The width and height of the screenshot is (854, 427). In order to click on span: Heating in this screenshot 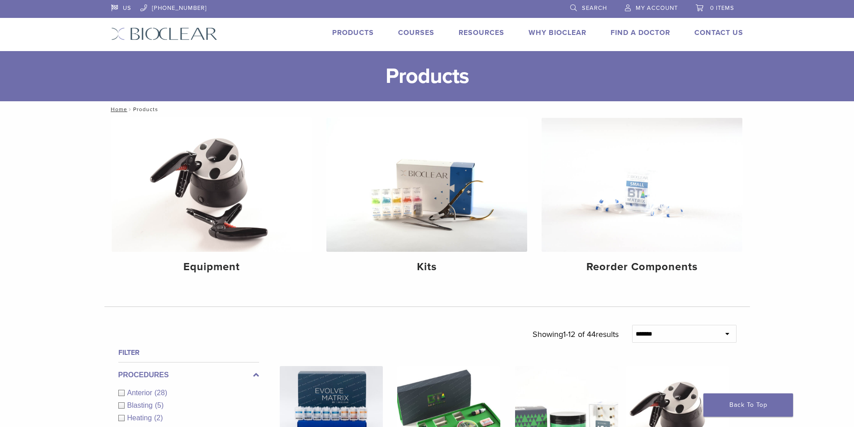, I will do `click(141, 418)`.